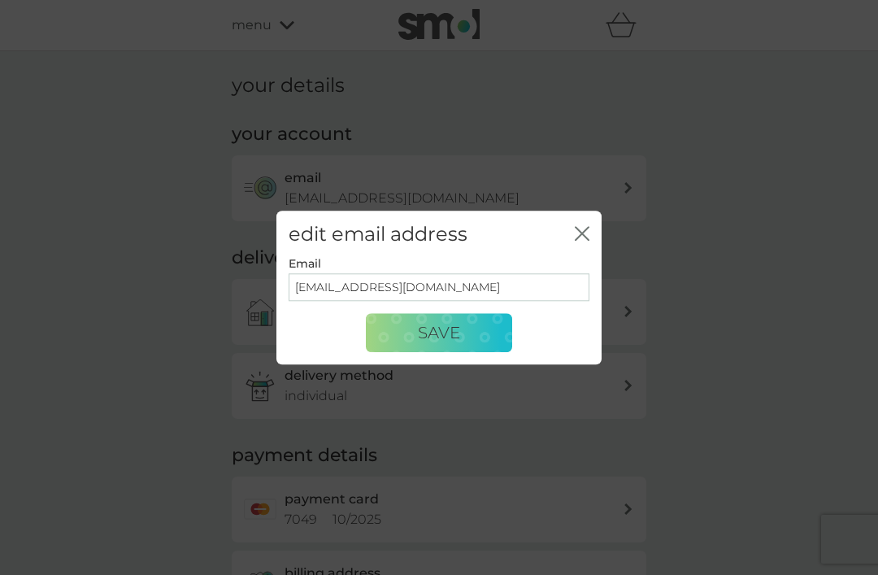 The width and height of the screenshot is (878, 575). Describe the element at coordinates (378, 234) in the screenshot. I see `h2: edit email address` at that location.